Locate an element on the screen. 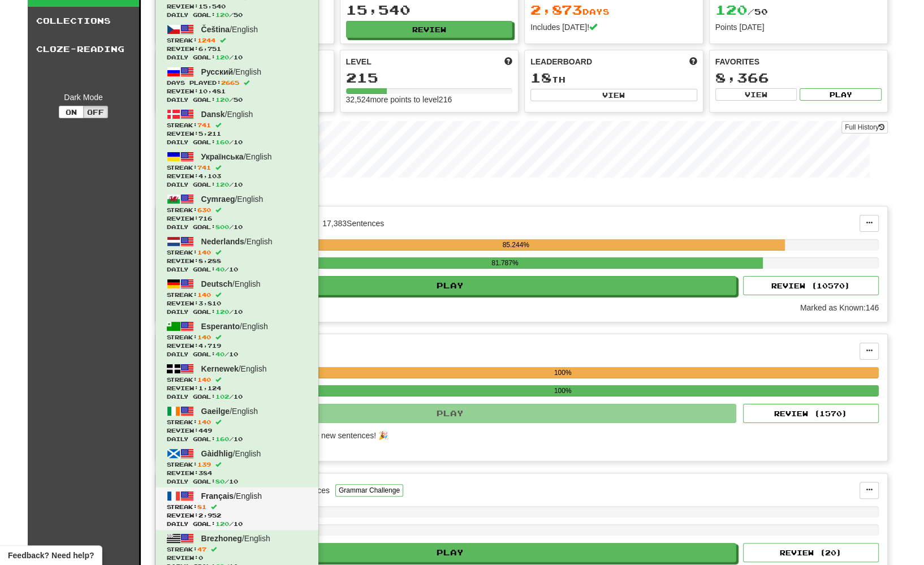 Image resolution: width=924 pixels, height=565 pixels. div: 8,366 is located at coordinates (798, 77).